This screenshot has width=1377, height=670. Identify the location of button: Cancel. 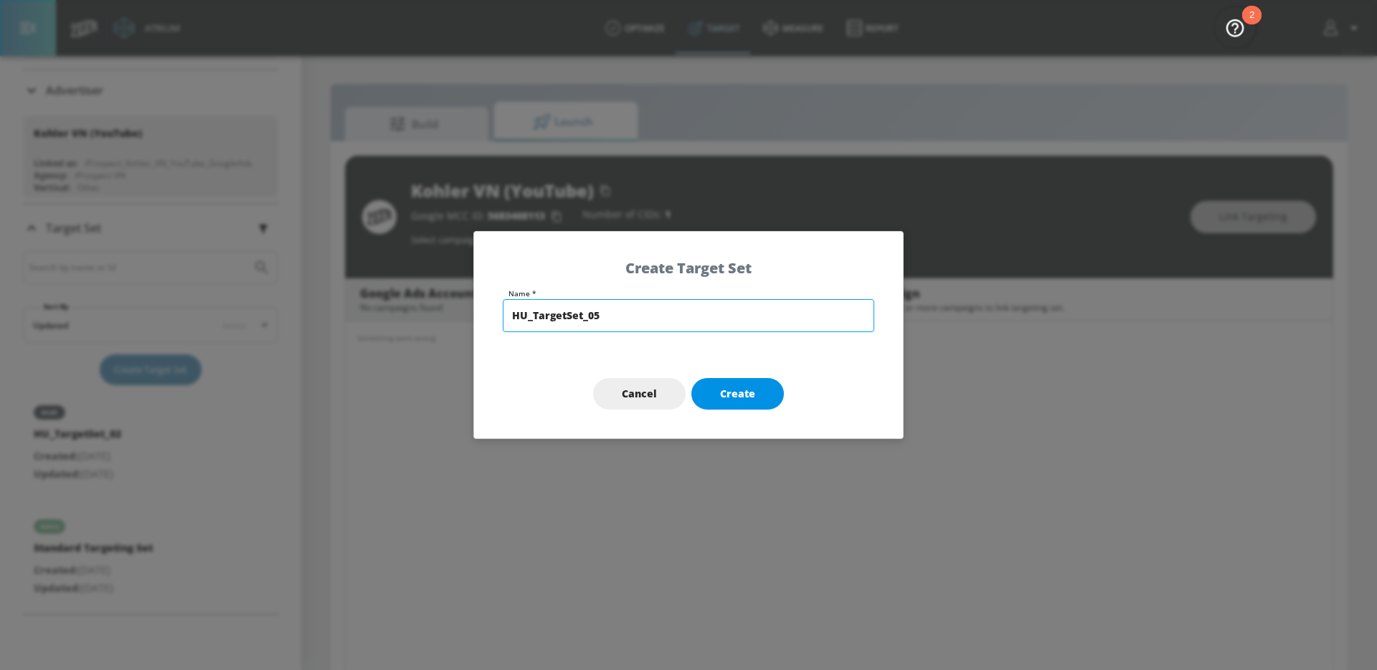
(639, 394).